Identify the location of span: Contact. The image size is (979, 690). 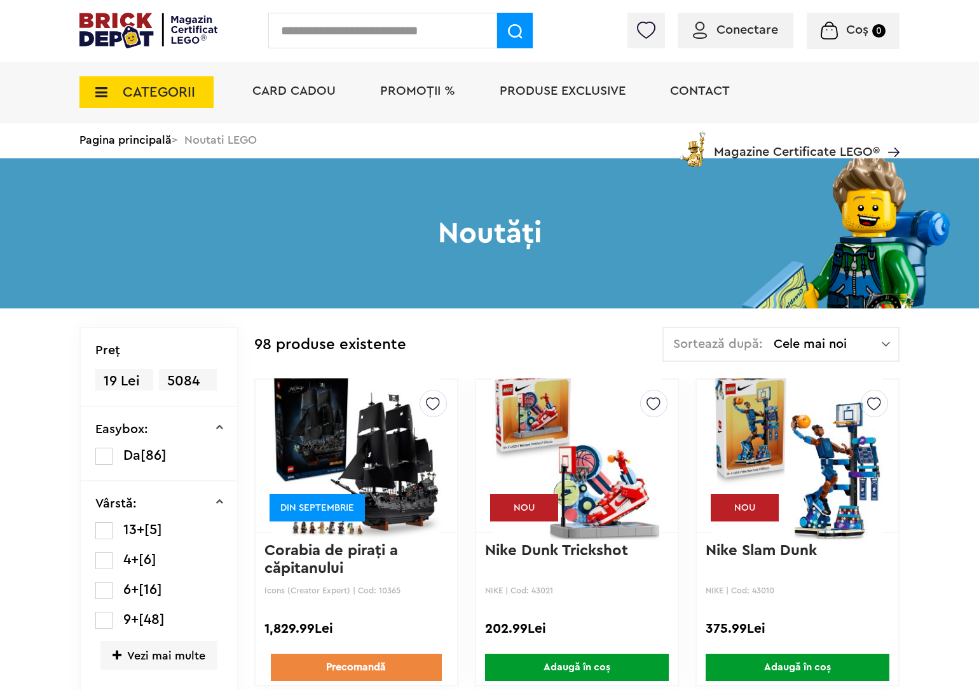
(700, 91).